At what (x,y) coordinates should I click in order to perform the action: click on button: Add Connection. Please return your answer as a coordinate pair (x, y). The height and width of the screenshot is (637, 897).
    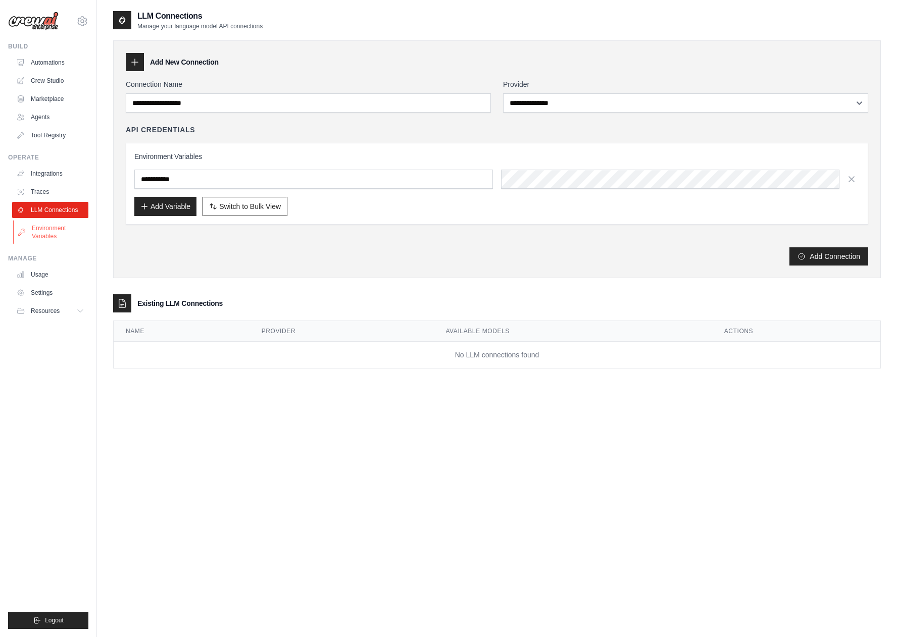
    Looking at the image, I should click on (829, 257).